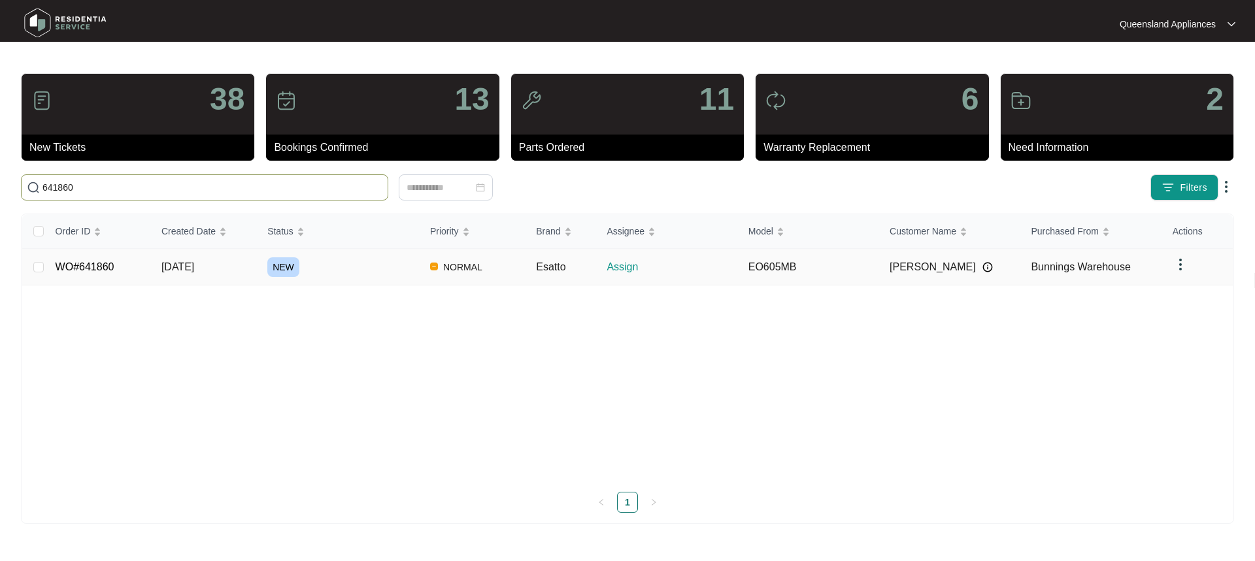  Describe the element at coordinates (627, 503) in the screenshot. I see `a: 1` at that location.